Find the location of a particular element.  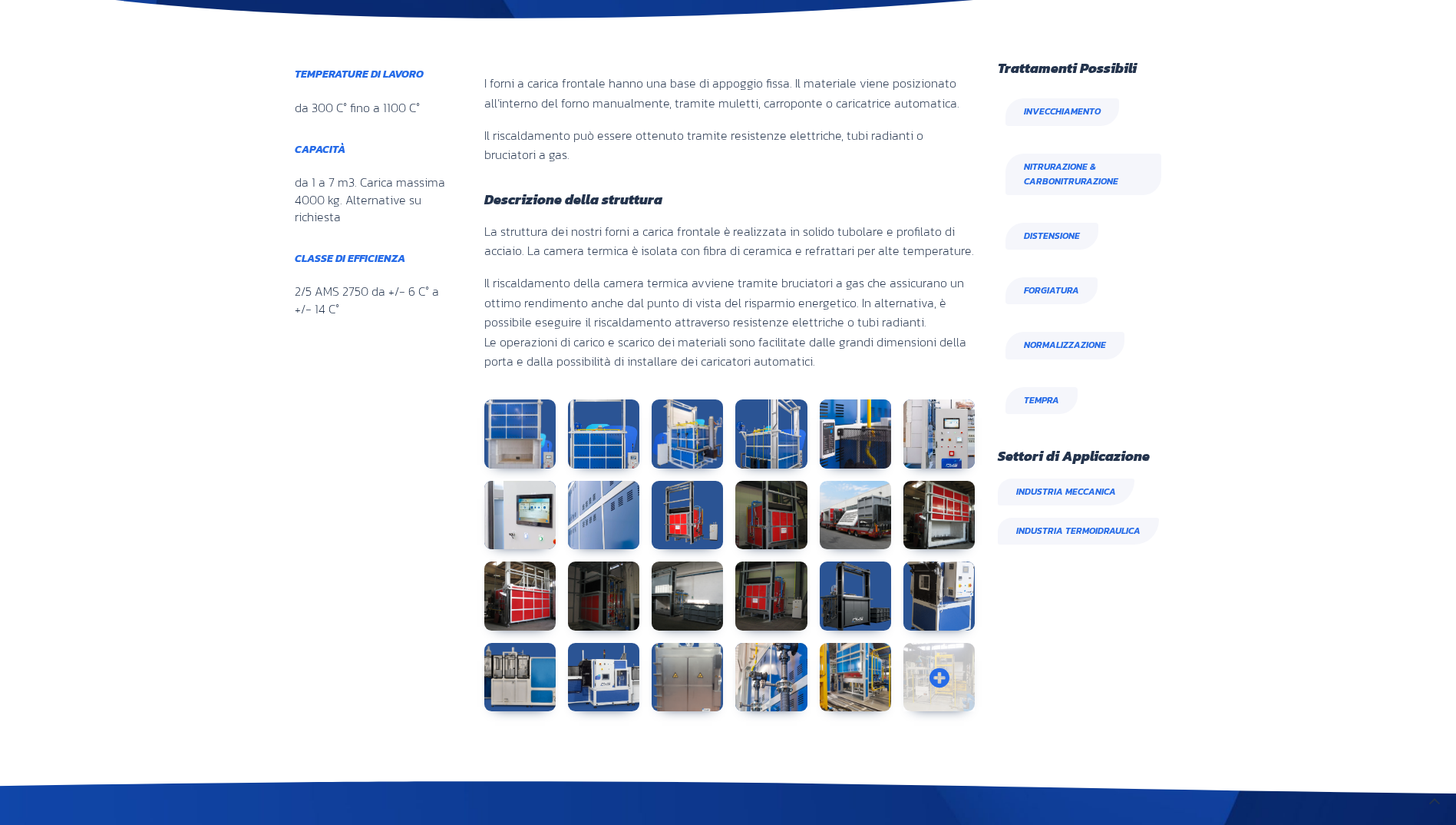

h6: Capacità is located at coordinates (370, 150).